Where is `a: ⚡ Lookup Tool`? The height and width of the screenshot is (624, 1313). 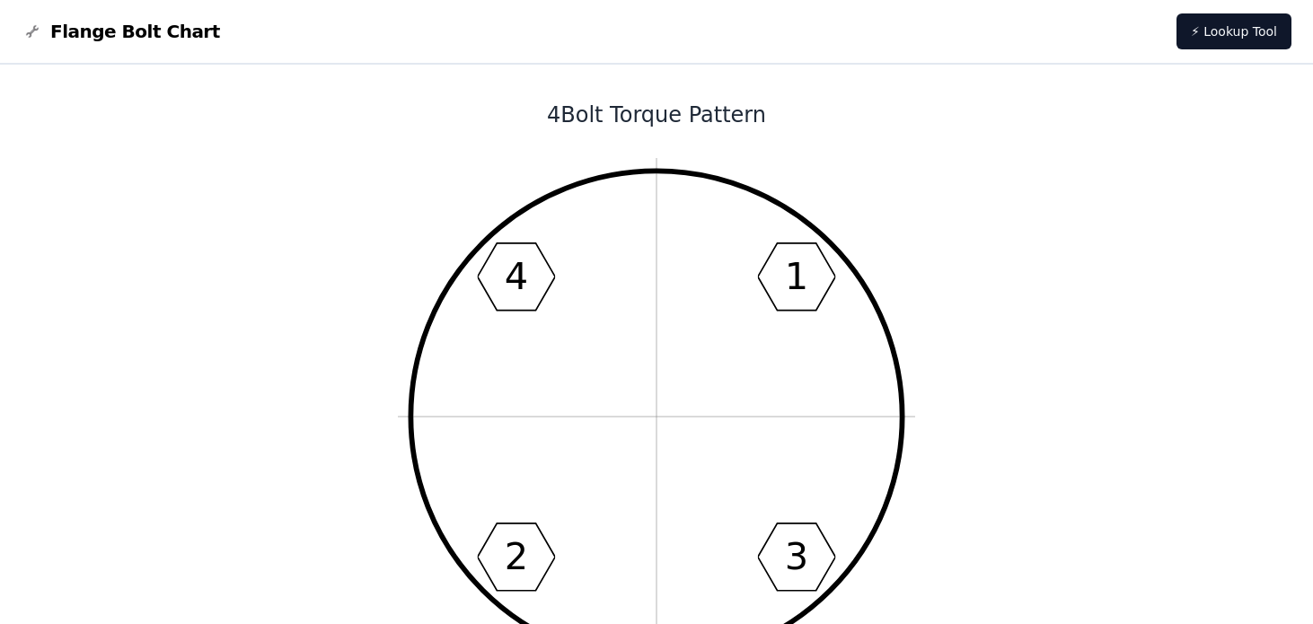
a: ⚡ Lookup Tool is located at coordinates (1234, 31).